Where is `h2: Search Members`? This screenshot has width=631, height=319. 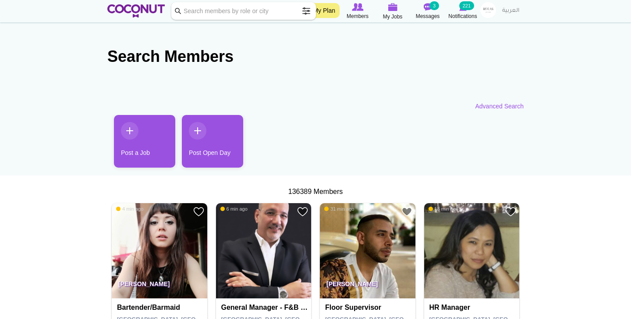 h2: Search Members is located at coordinates (315, 57).